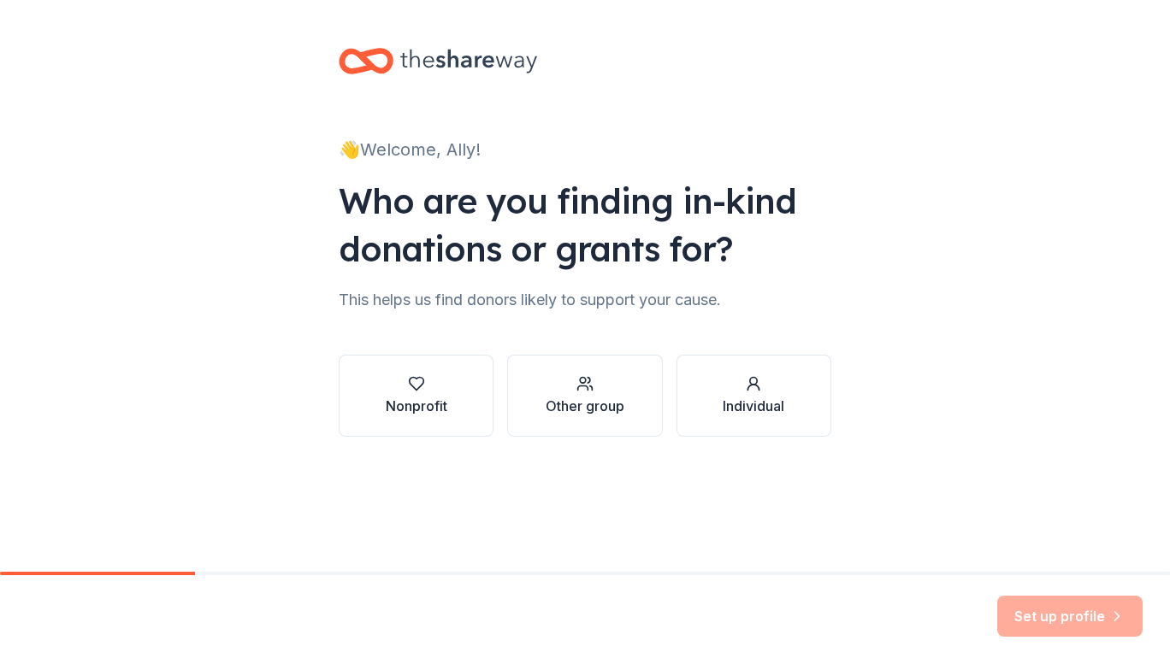 The image size is (1170, 664). Describe the element at coordinates (585, 150) in the screenshot. I see `div: 👋 Welcome, Ally!` at that location.